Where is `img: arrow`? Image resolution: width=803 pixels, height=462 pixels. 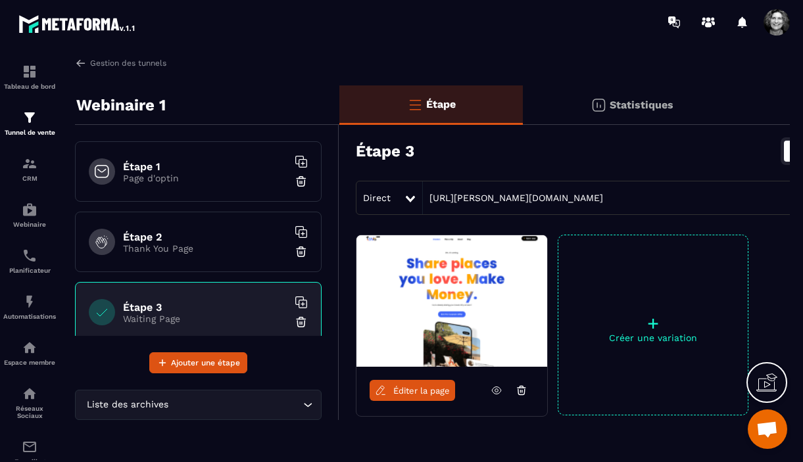 img: arrow is located at coordinates (81, 63).